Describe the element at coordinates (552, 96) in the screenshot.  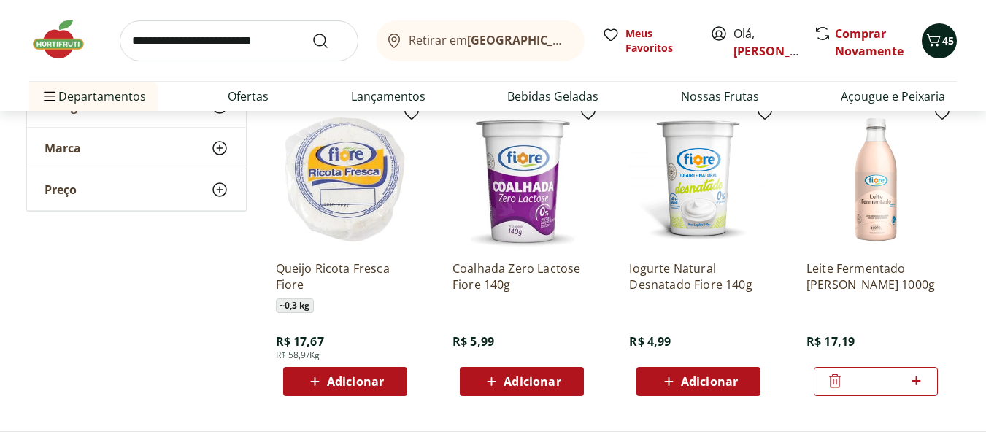
I see `a: Bebidas Geladas` at that location.